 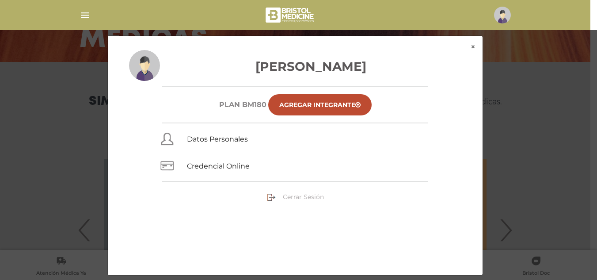 I want to click on a: Datos Personales, so click(x=218, y=139).